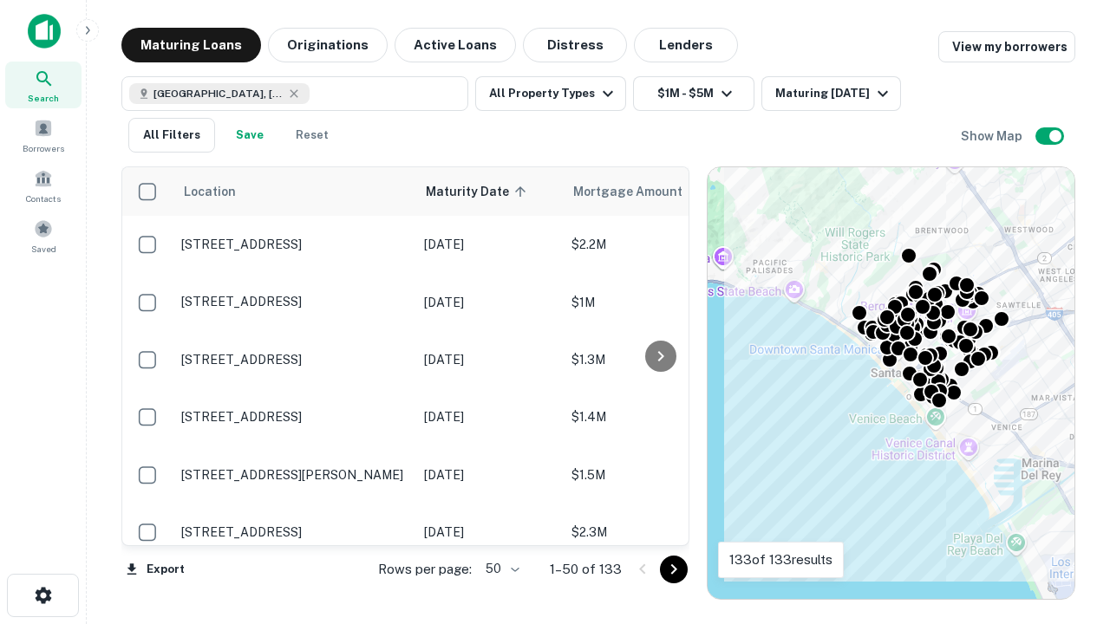 This screenshot has height=624, width=1110. What do you see at coordinates (992, 136) in the screenshot?
I see `h6: Show Map` at bounding box center [992, 136].